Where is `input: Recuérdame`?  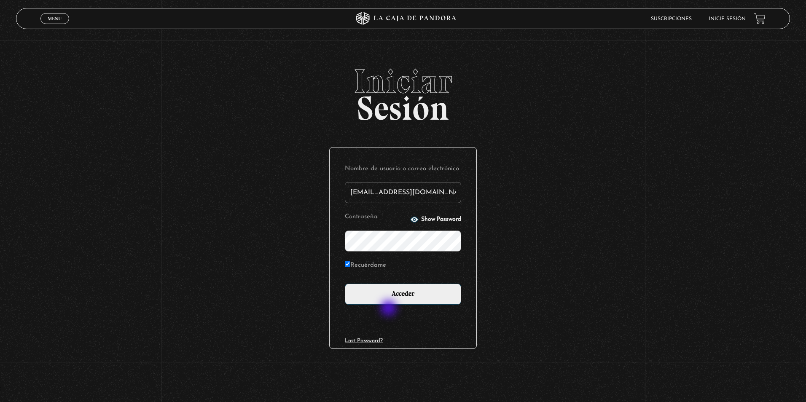
input: Recuérdame is located at coordinates (347, 264).